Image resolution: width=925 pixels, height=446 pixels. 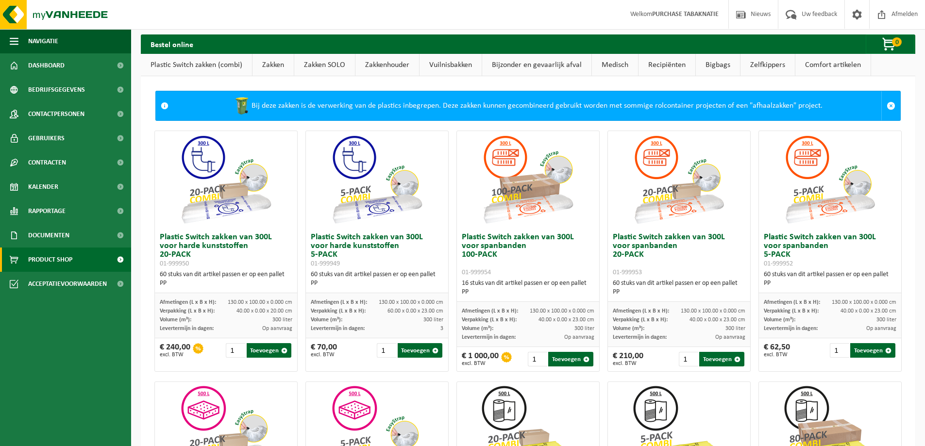 What do you see at coordinates (627, 272) in the screenshot?
I see `span: 01-999953` at bounding box center [627, 272].